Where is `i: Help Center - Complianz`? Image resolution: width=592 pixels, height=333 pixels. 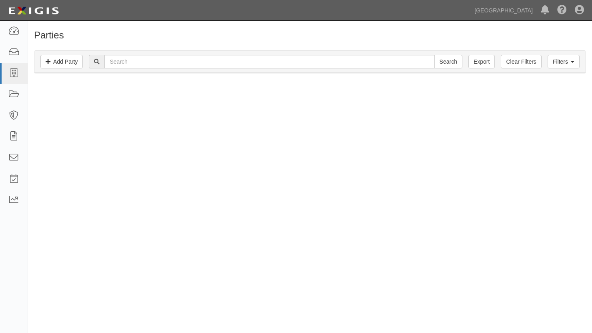 i: Help Center - Complianz is located at coordinates (562, 10).